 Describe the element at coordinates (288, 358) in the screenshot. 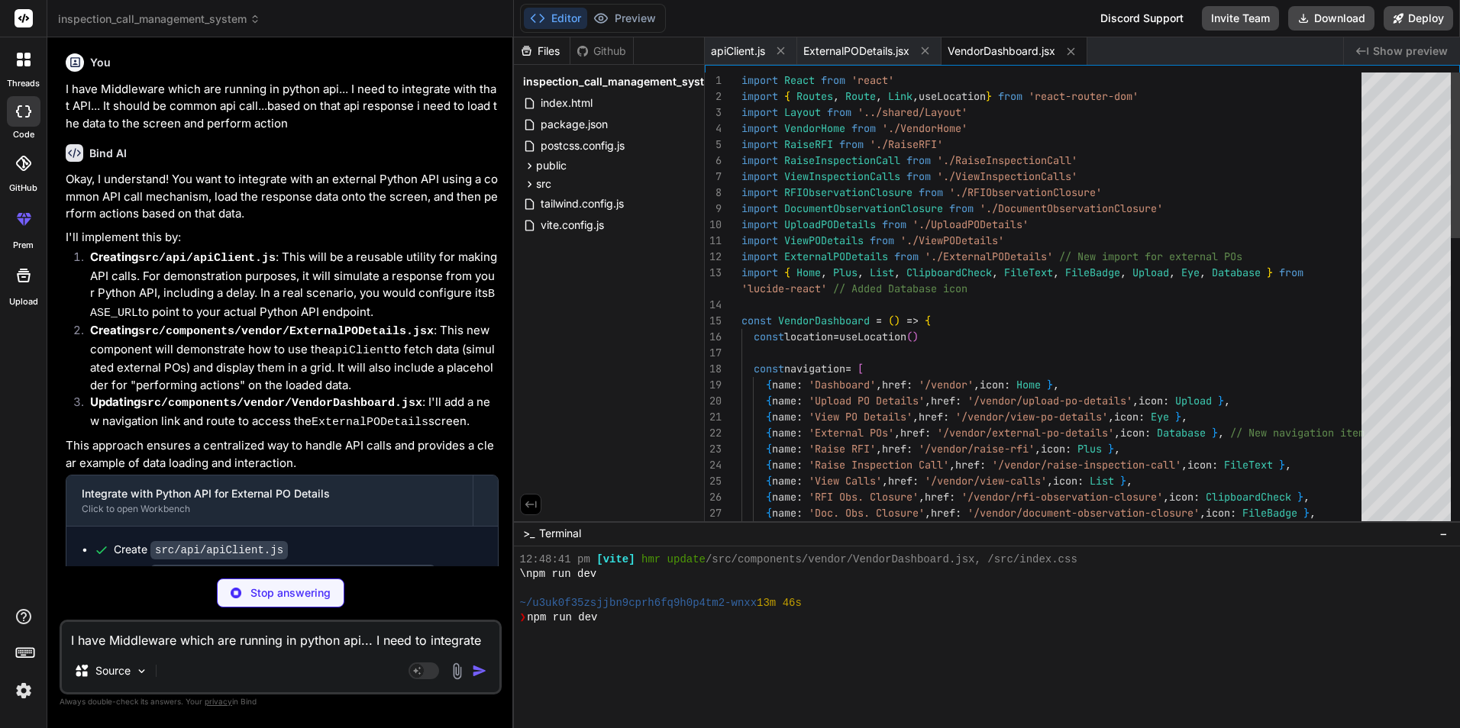

I see `li: : This new component will demonstrate how to use the to fetch data (simulated external POs) and d...` at that location.